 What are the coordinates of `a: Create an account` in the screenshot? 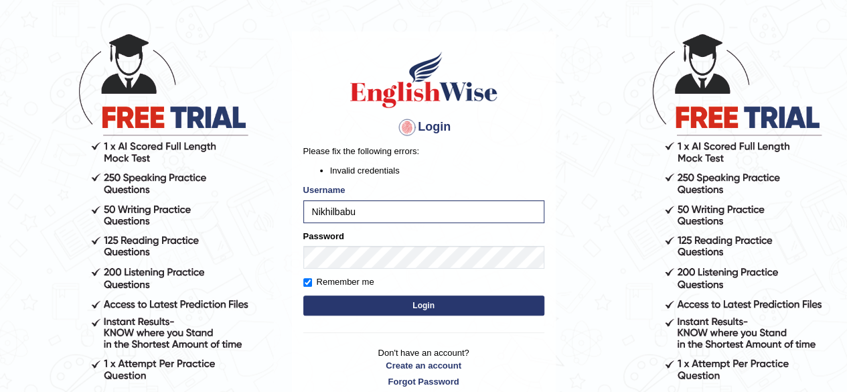 It's located at (424, 365).